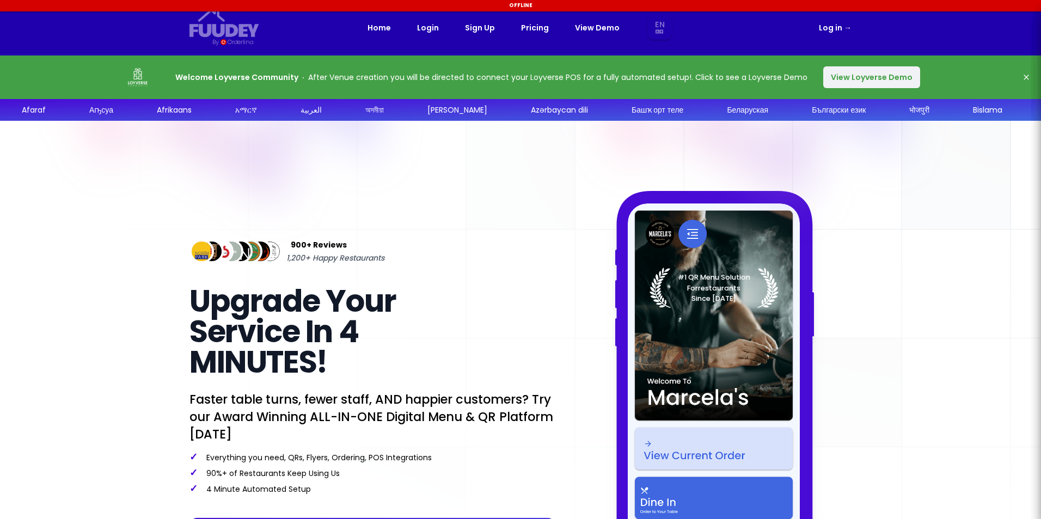  I want to click on div: Аҧсуа, so click(101, 110).